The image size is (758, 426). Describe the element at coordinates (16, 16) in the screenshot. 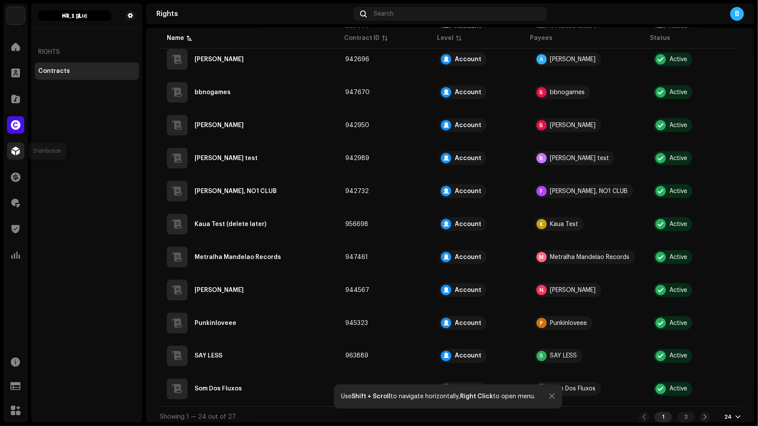

I see `img: 2df20071-446d-447b-8888-ce1274353b08` at that location.